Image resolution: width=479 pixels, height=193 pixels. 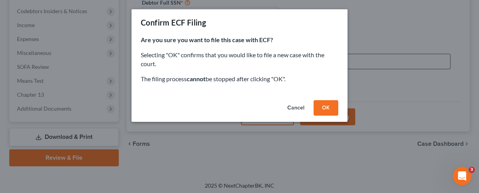 What do you see at coordinates (296, 108) in the screenshot?
I see `button: Cancel` at bounding box center [296, 108].